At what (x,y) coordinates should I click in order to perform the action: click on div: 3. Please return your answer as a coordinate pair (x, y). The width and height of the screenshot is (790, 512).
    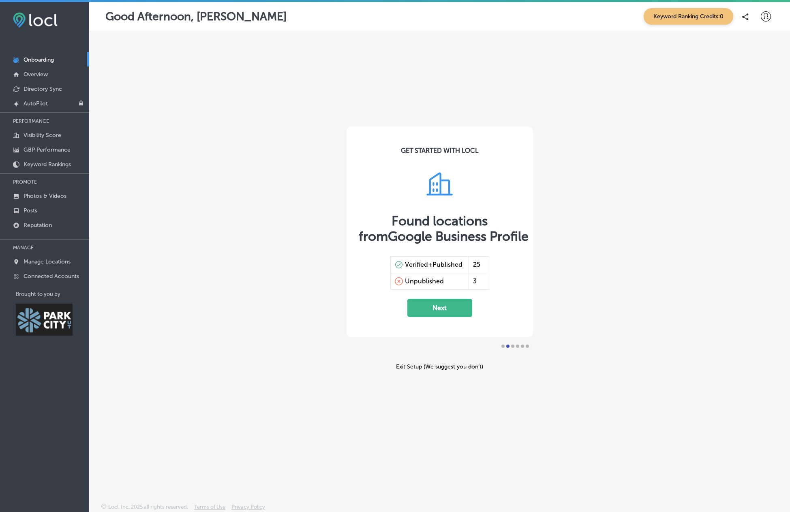
    Looking at the image, I should click on (479, 281).